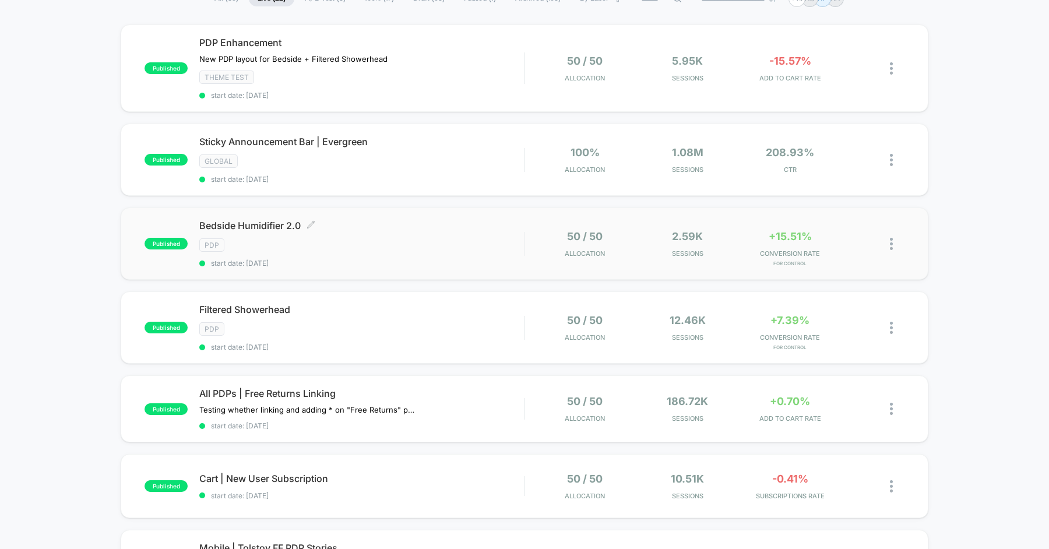  Describe the element at coordinates (361, 478) in the screenshot. I see `span: Cart | New User Subscription` at that location.